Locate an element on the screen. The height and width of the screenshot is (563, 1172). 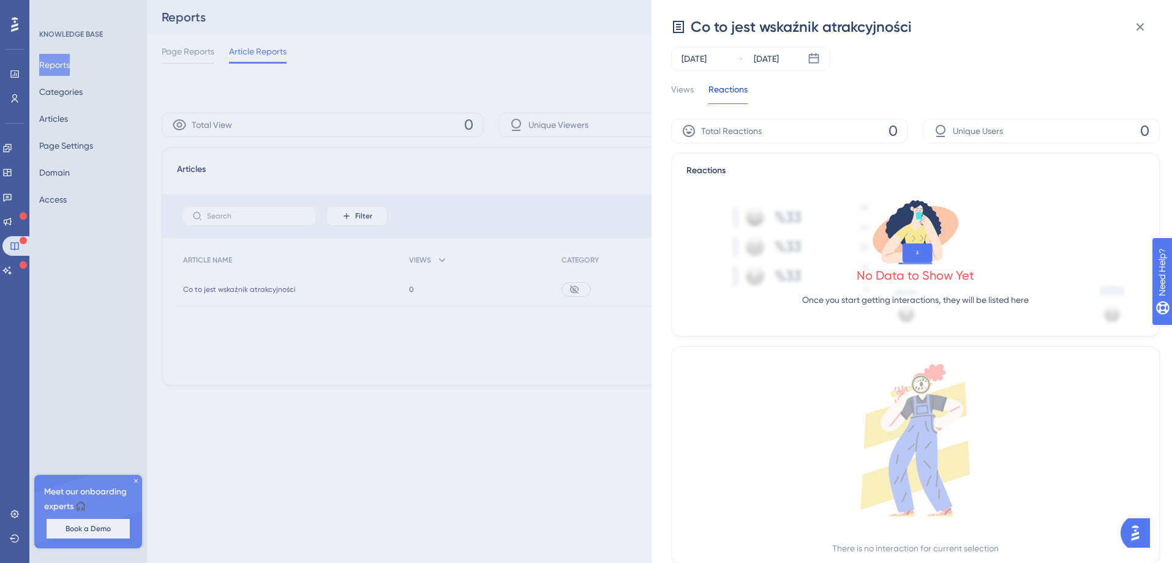
span: Unique Users is located at coordinates (978, 131).